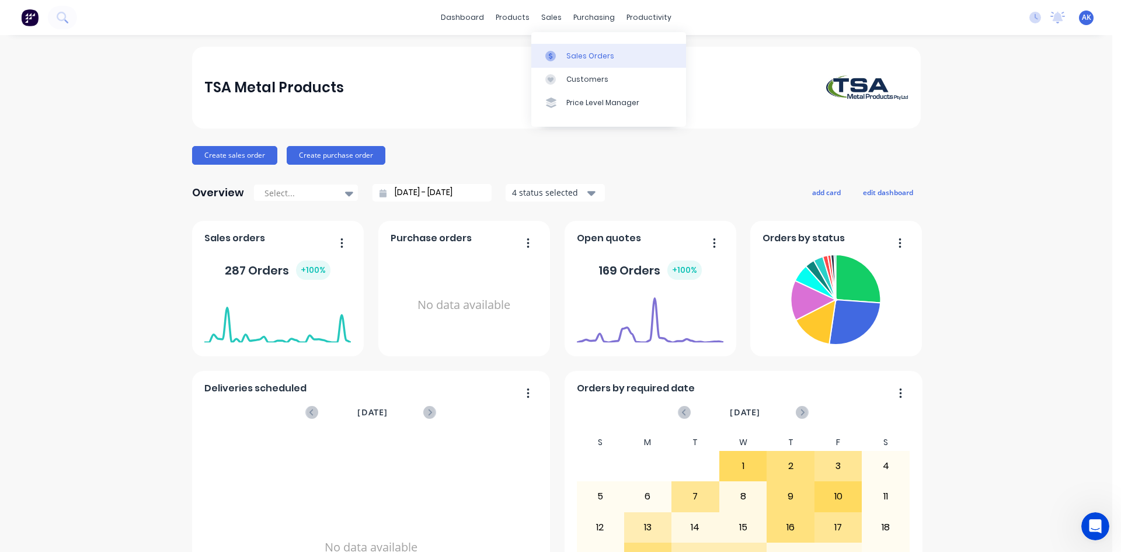 This screenshot has width=1121, height=552. I want to click on div: 15, so click(743, 527).